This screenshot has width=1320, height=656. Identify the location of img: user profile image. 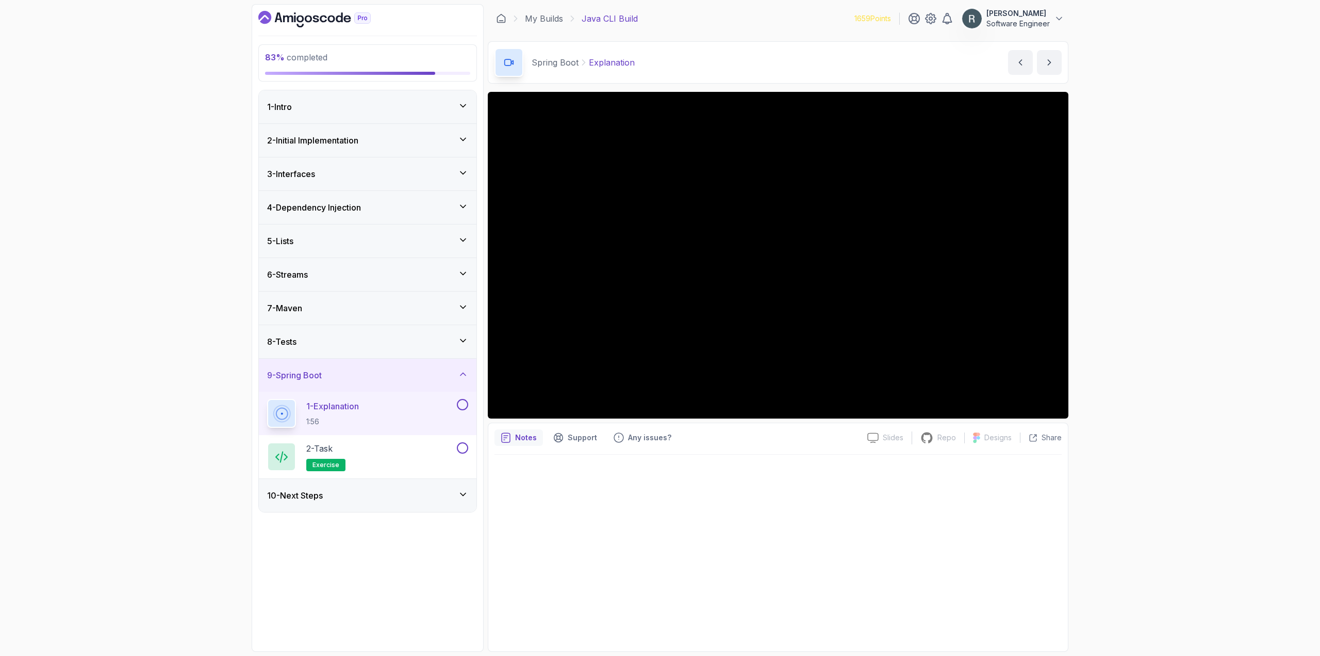
(972, 19).